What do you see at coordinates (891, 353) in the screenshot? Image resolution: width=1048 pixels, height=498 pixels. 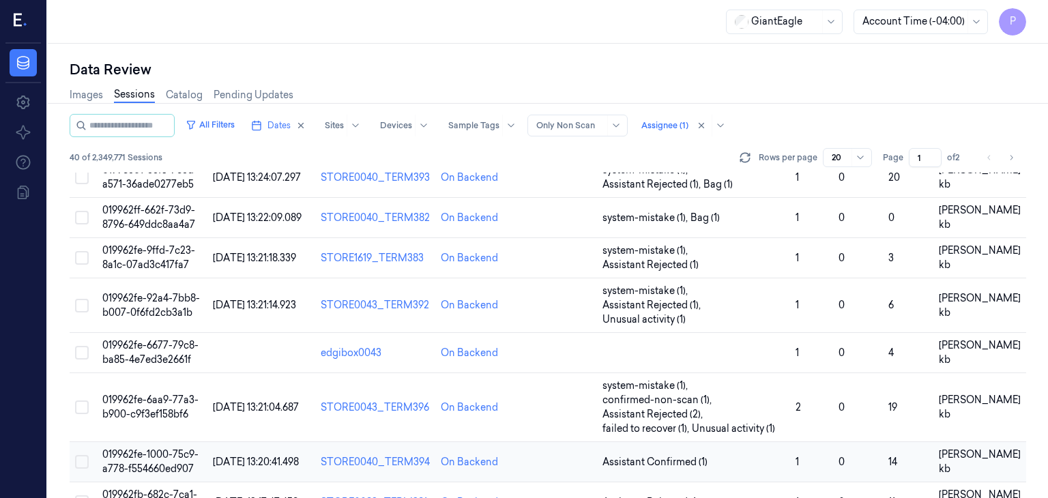 I see `span: 4` at bounding box center [891, 353].